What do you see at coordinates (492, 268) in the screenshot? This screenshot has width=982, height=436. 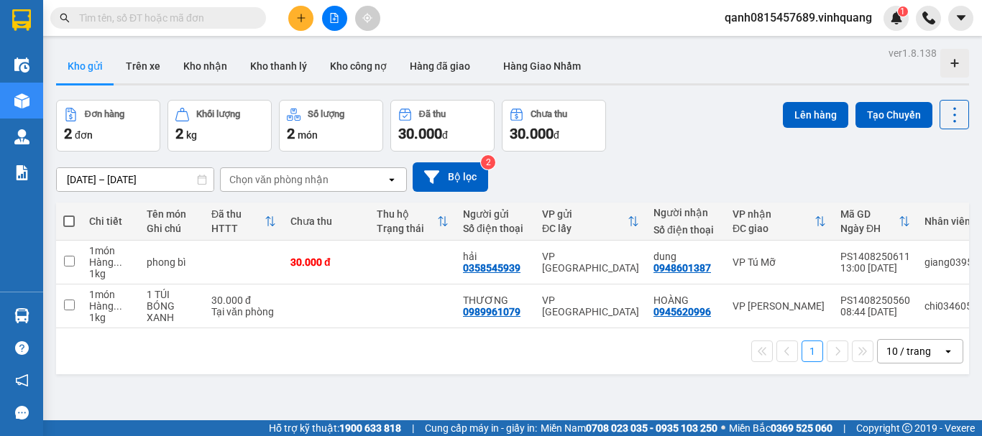 I see `div: 0358545939` at bounding box center [492, 268].